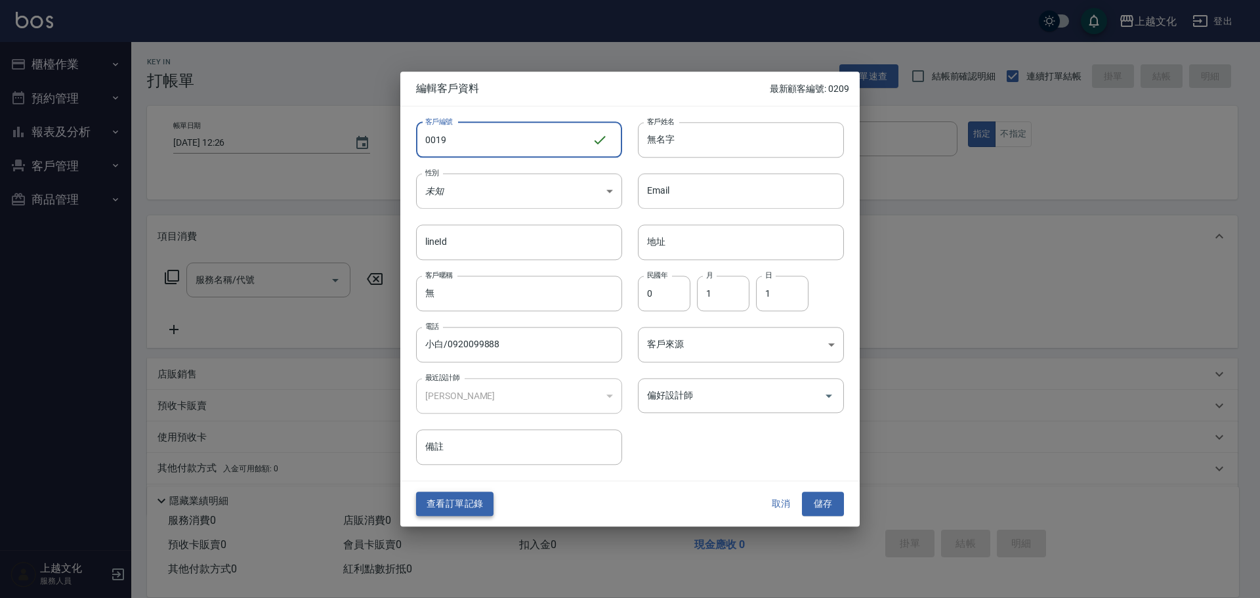 This screenshot has width=1260, height=598. What do you see at coordinates (435, 191) in the screenshot?
I see `em: 未知` at bounding box center [435, 191].